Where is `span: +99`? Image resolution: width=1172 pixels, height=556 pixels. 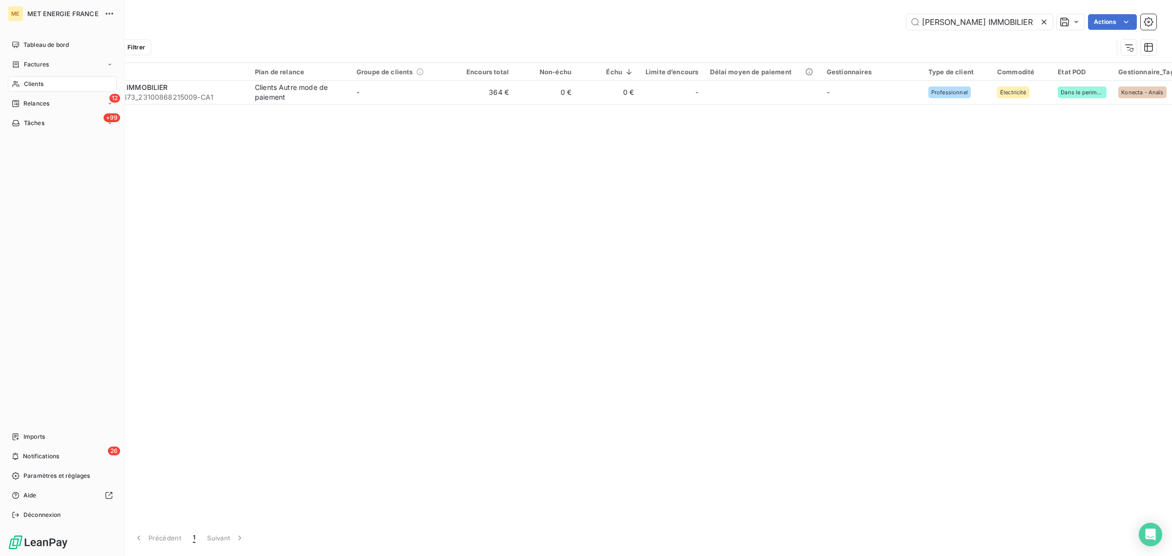 span: +99 is located at coordinates (112, 118).